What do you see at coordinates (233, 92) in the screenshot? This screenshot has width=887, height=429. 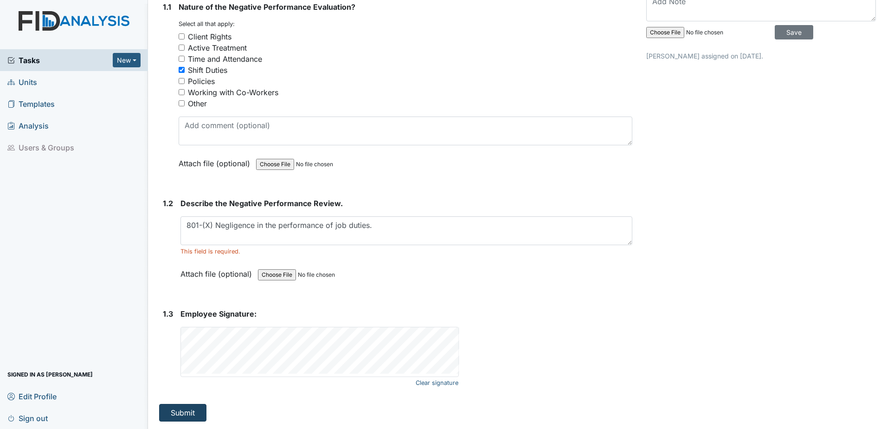 I see `div: Working with Co-Workers` at bounding box center [233, 92].